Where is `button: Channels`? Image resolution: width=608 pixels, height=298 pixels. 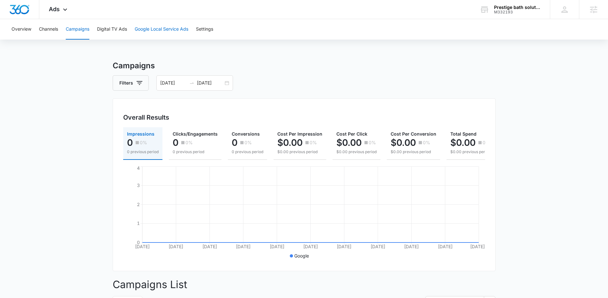
button: Channels is located at coordinates (49, 29).